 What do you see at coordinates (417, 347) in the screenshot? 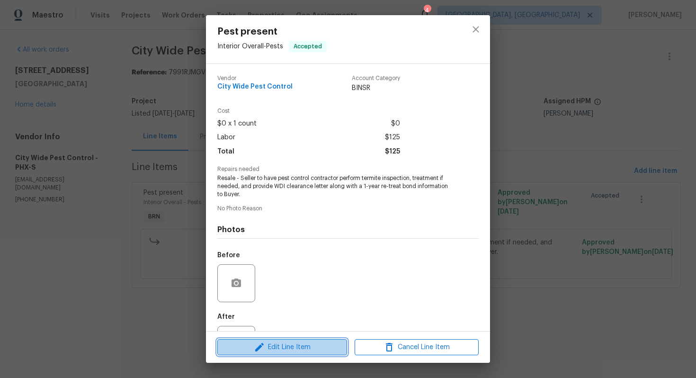
I see `button: Cancel Line Item` at bounding box center [417, 347].